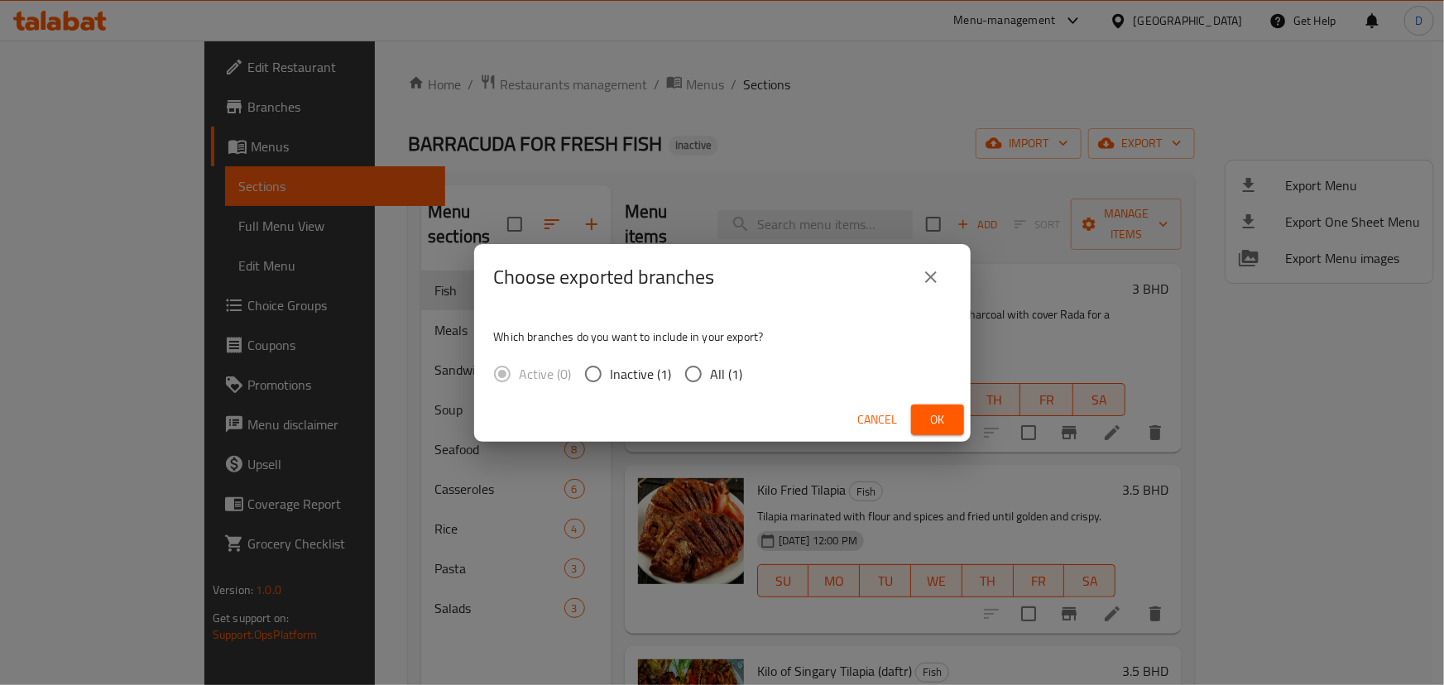 The image size is (1444, 685). I want to click on p: Which branches do you want to include in your export?, so click(723, 337).